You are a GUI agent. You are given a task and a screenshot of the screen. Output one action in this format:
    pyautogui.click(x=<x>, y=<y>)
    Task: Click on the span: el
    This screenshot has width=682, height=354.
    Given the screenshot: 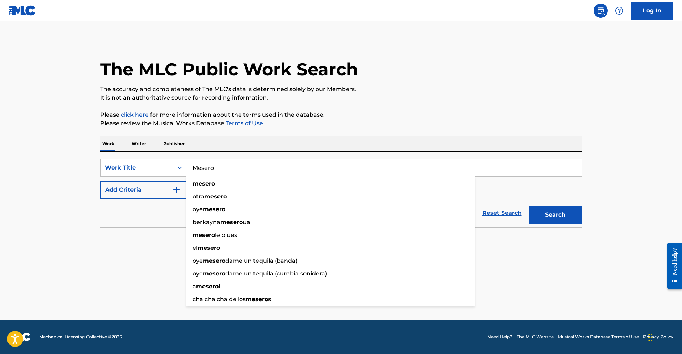 What is the action you would take?
    pyautogui.click(x=195, y=247)
    